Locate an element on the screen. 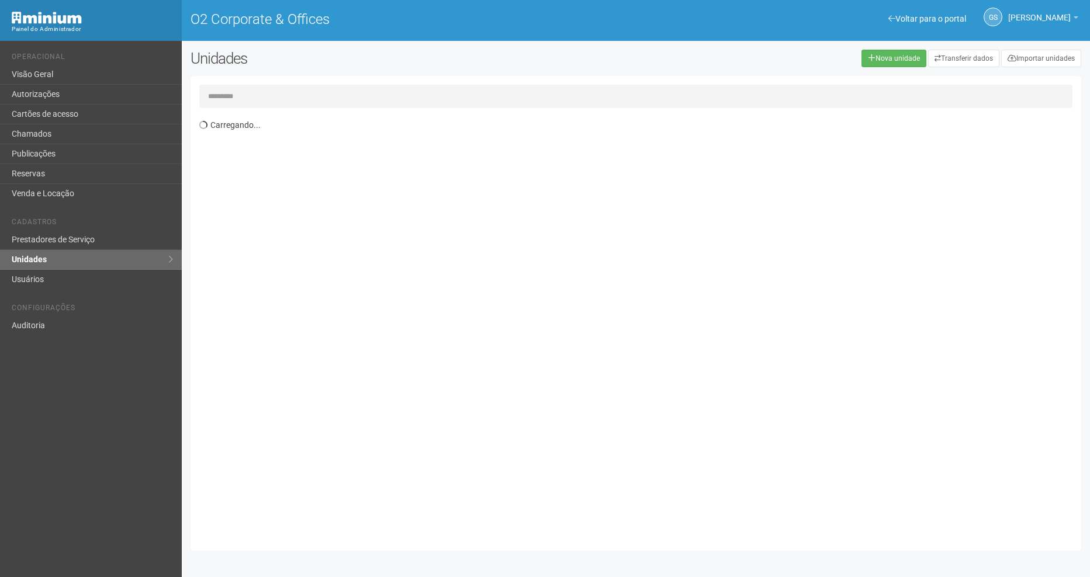 This screenshot has width=1090, height=577. li: Cadastros is located at coordinates (92, 224).